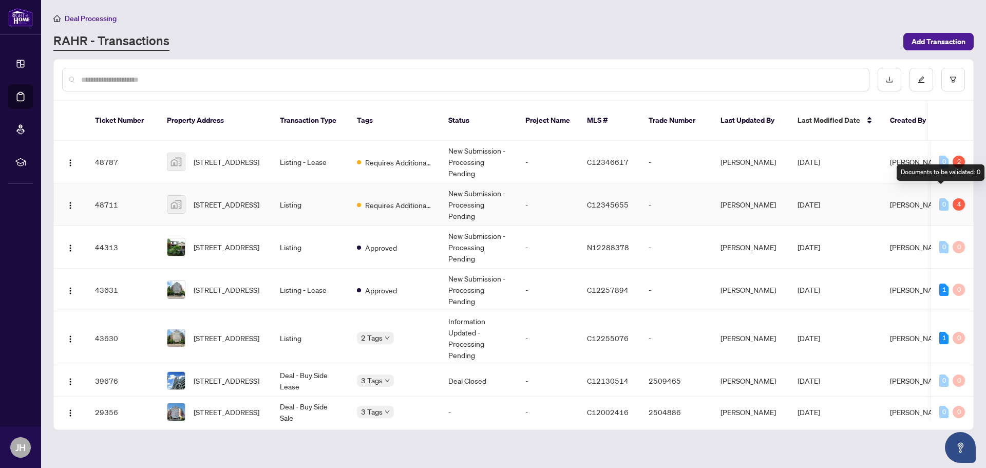 Image resolution: width=986 pixels, height=468 pixels. Describe the element at coordinates (310, 380) in the screenshot. I see `td: Deal - Buy Side Lease` at that location.